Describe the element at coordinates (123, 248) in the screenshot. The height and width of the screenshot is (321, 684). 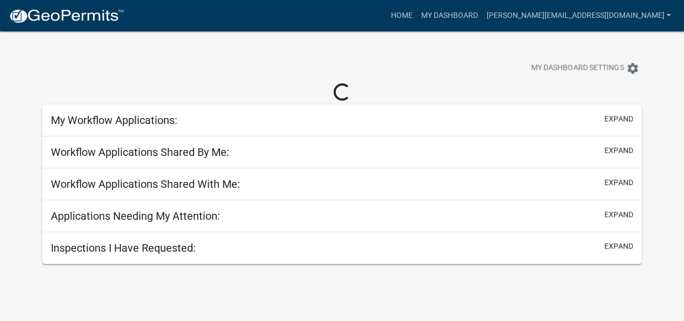
I see `h5: Inspections I Have Requested:` at that location.